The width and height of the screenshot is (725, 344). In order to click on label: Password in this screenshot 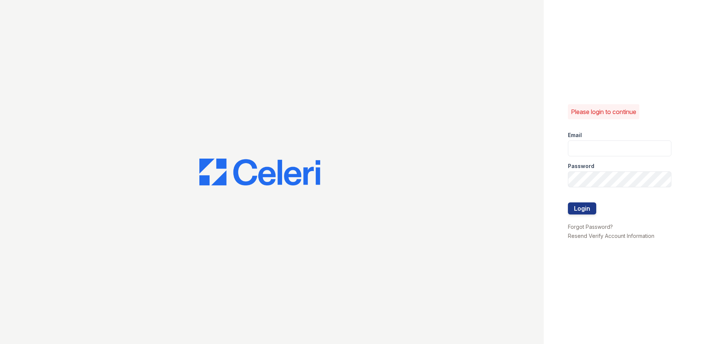, I will do `click(581, 166)`.